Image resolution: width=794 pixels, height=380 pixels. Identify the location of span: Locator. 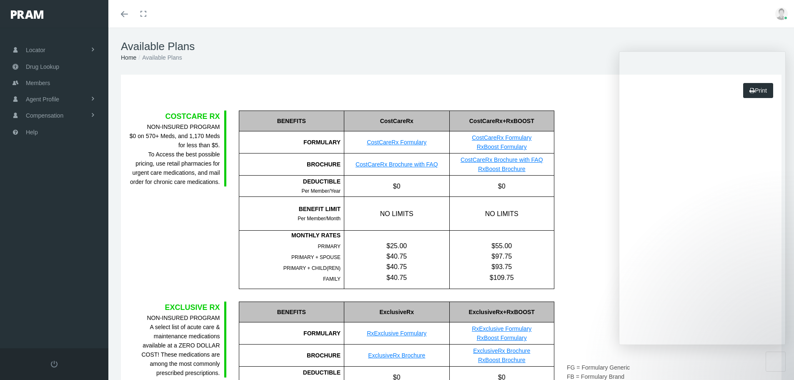
(35, 50).